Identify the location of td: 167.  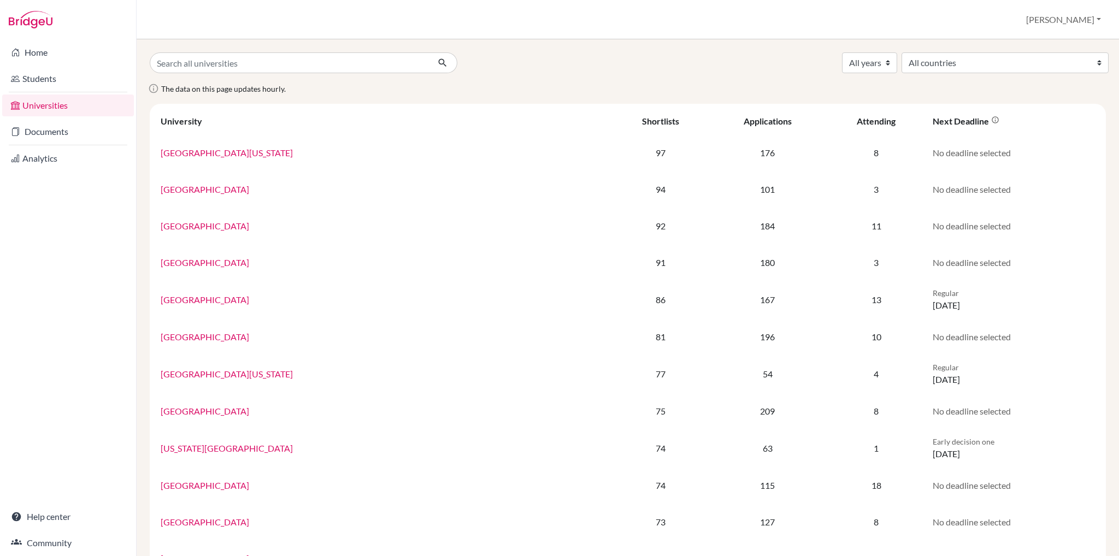
(767, 299).